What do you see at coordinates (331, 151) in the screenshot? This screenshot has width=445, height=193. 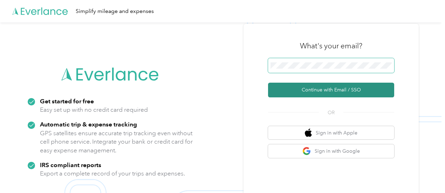 I see `button: google logoSign in with Google` at bounding box center [331, 151].